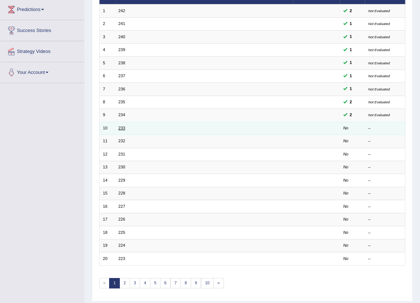 Image resolution: width=420 pixels, height=303 pixels. Describe the element at coordinates (107, 11) in the screenshot. I see `td: 1` at that location.